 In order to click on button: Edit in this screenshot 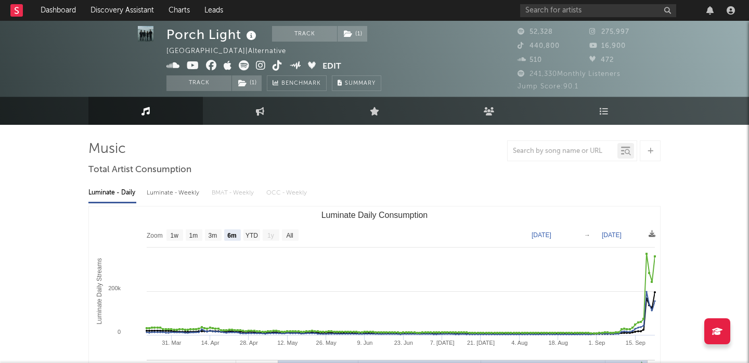, I will do `click(332, 67)`.